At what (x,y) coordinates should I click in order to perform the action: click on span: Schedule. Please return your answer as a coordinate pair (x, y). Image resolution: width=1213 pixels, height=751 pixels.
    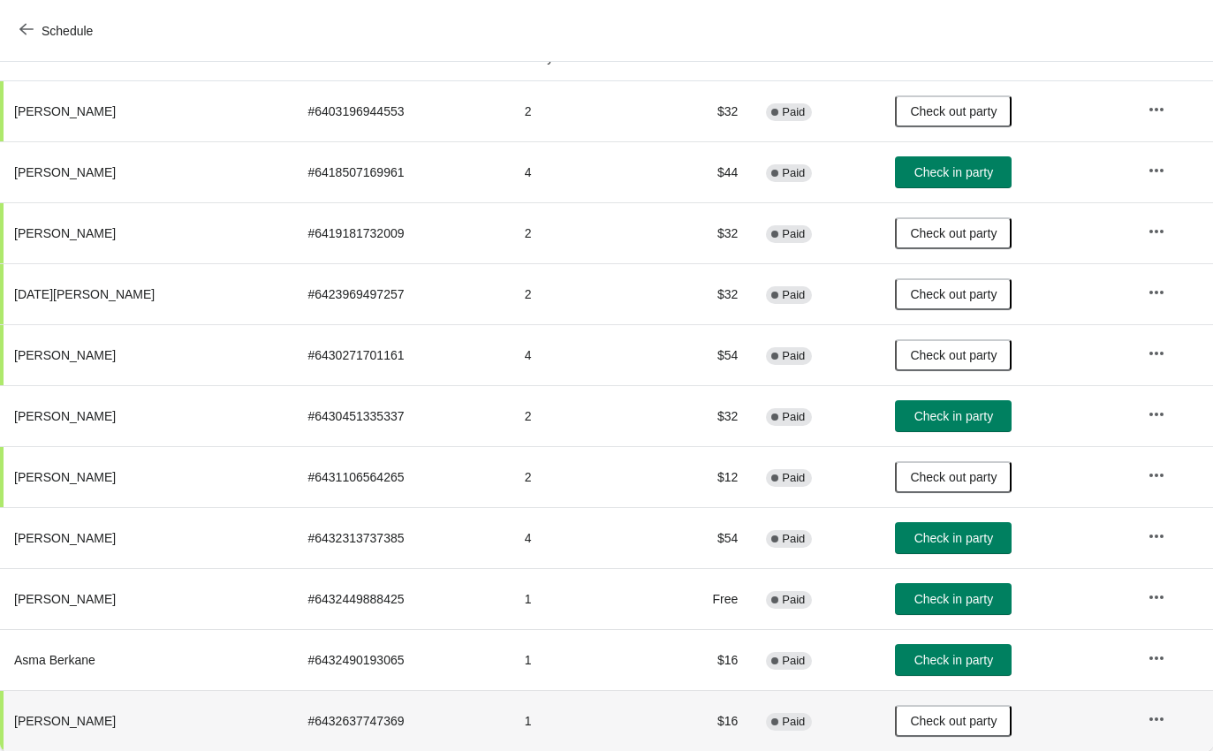
    Looking at the image, I should click on (67, 31).